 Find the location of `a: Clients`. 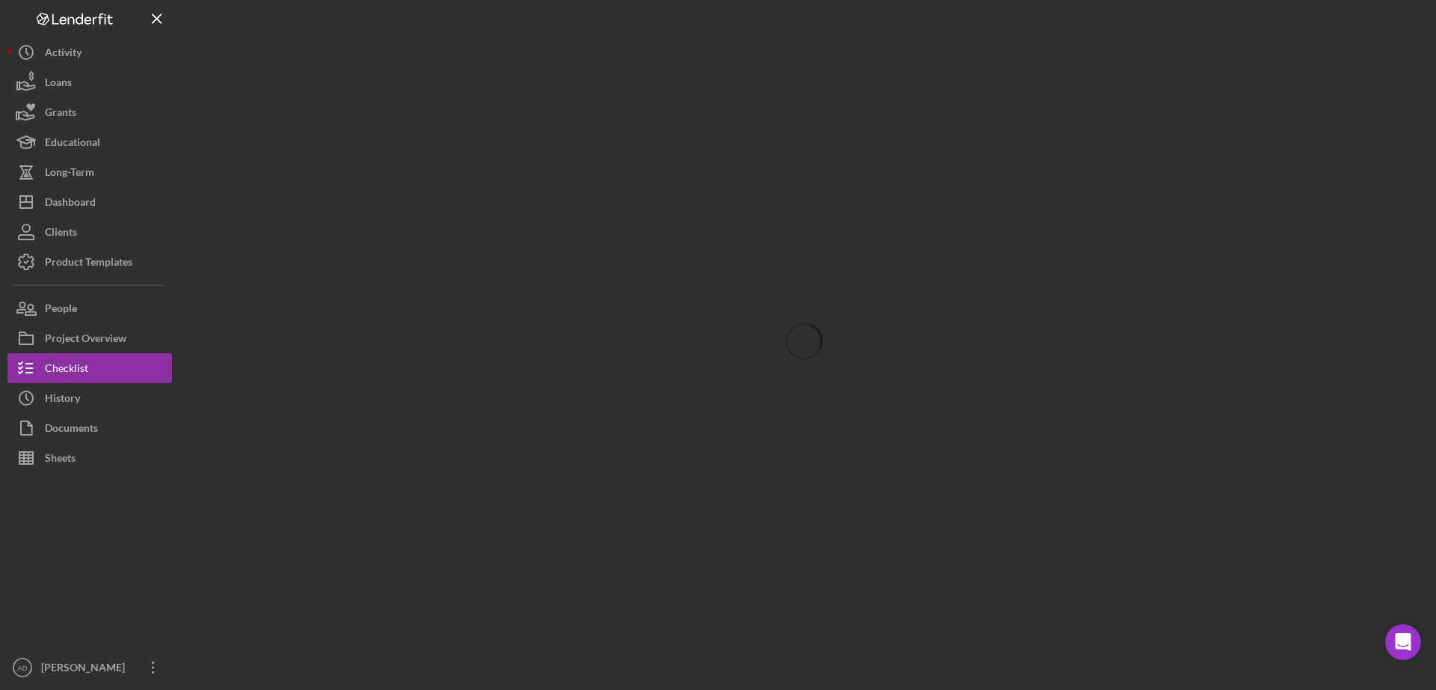

a: Clients is located at coordinates (90, 232).